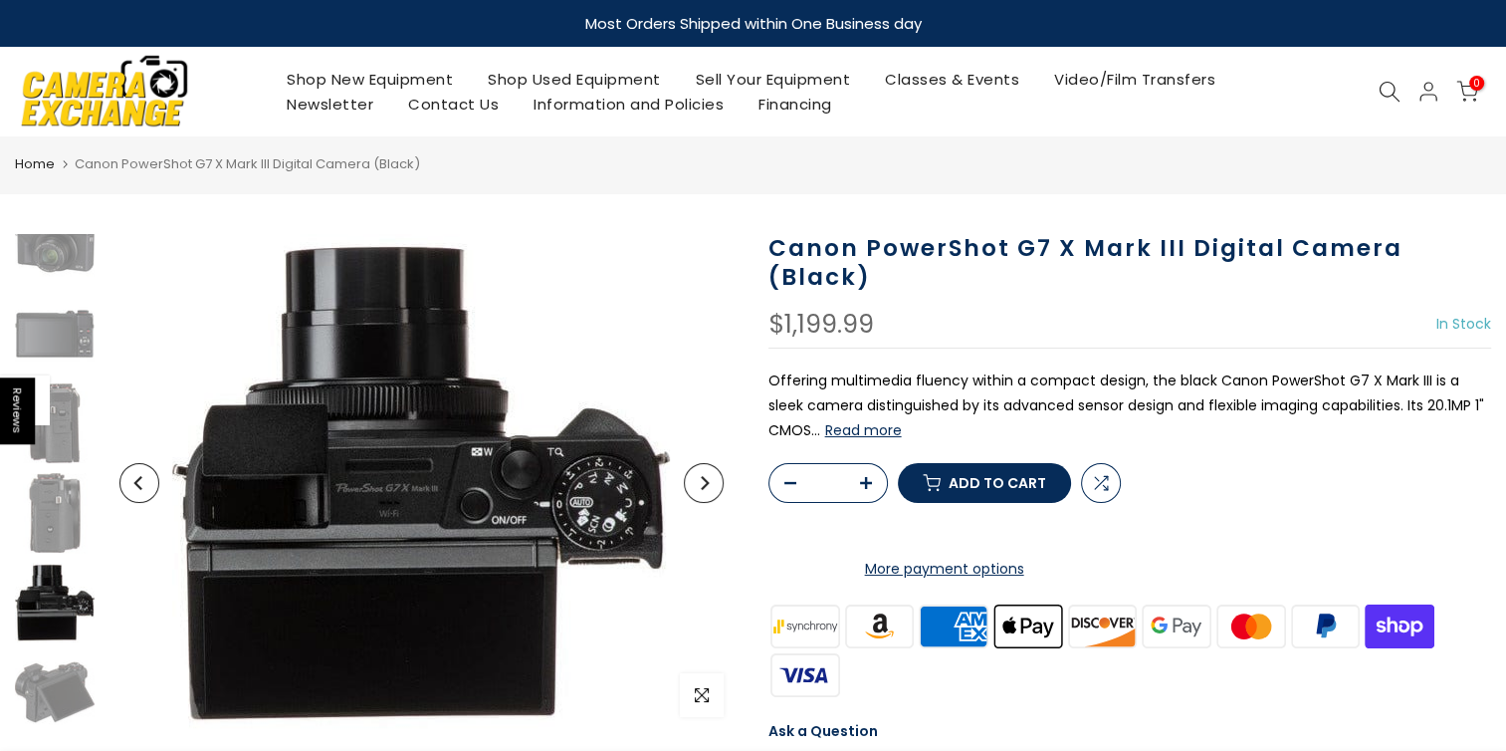 This screenshot has height=751, width=1506. Describe the element at coordinates (796, 104) in the screenshot. I see `a: Financing` at that location.